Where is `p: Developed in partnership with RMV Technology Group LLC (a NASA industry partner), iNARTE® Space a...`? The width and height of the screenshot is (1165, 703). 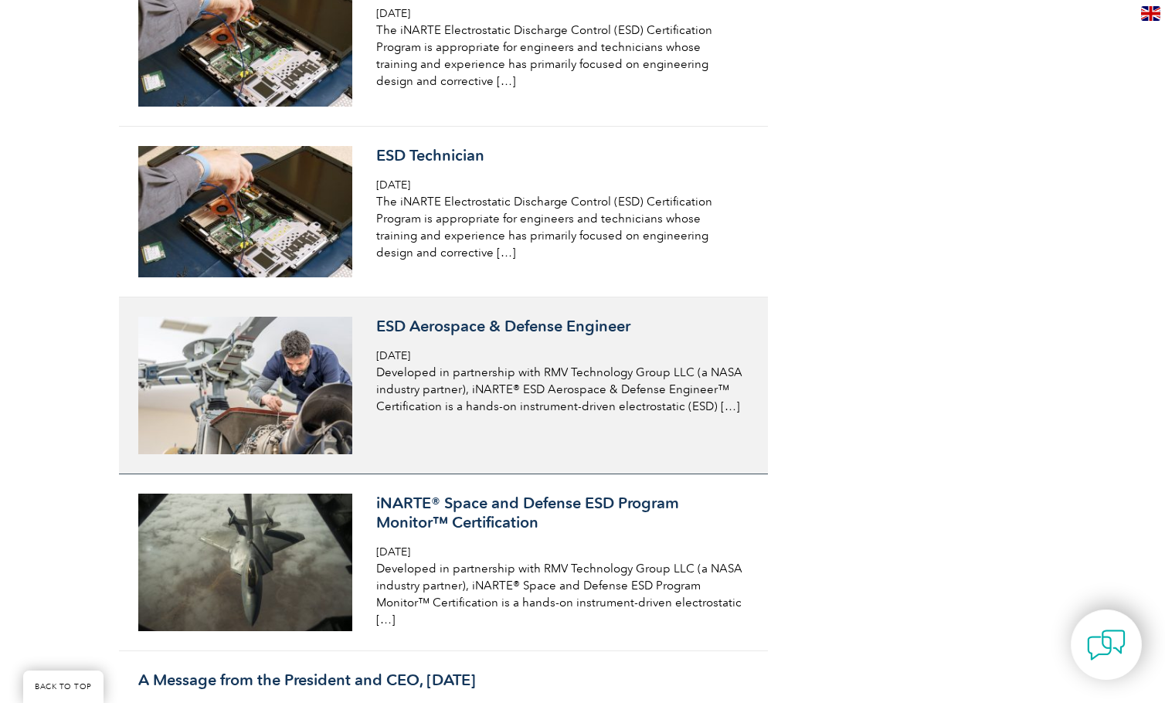 p: Developed in partnership with RMV Technology Group LLC (a NASA industry partner), iNARTE® Space a... is located at coordinates (559, 594).